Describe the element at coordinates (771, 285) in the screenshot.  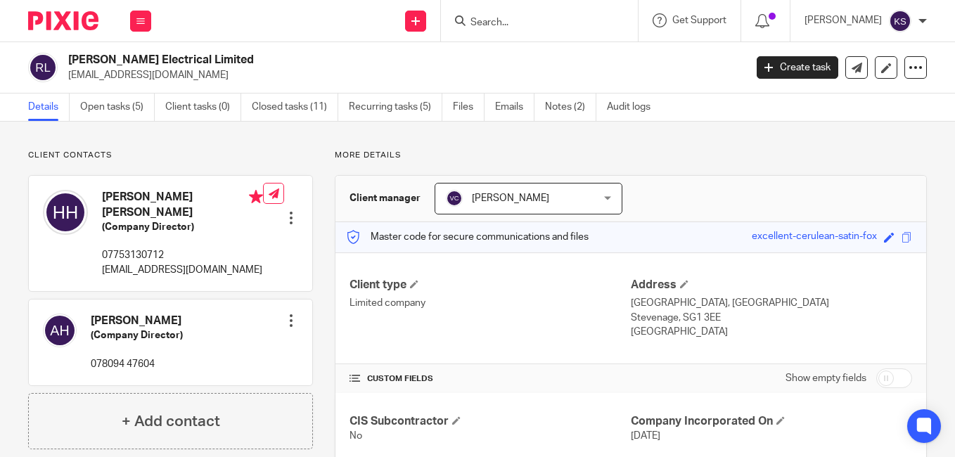
I see `h4: Address` at that location.